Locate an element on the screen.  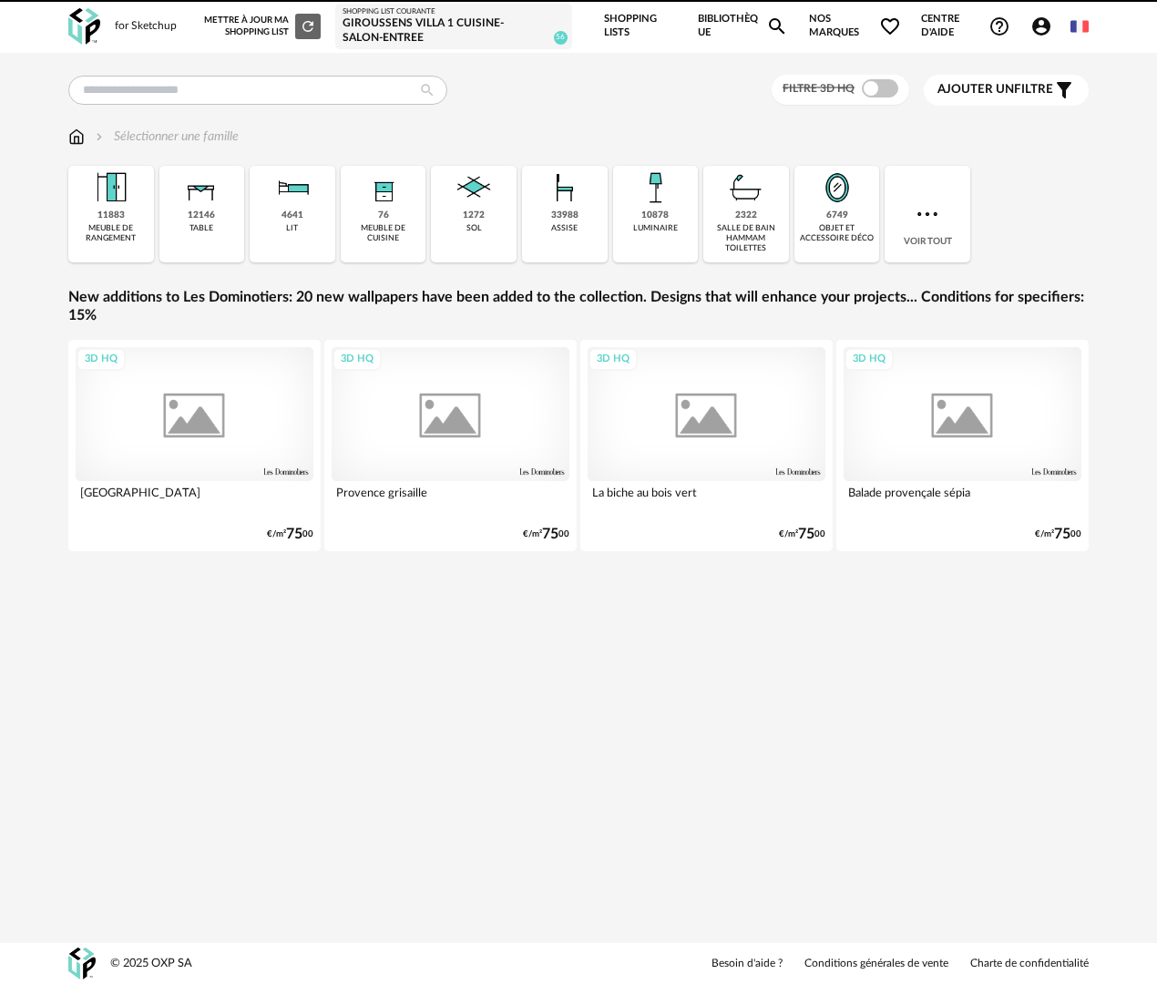
div: 12146 is located at coordinates (201, 215).